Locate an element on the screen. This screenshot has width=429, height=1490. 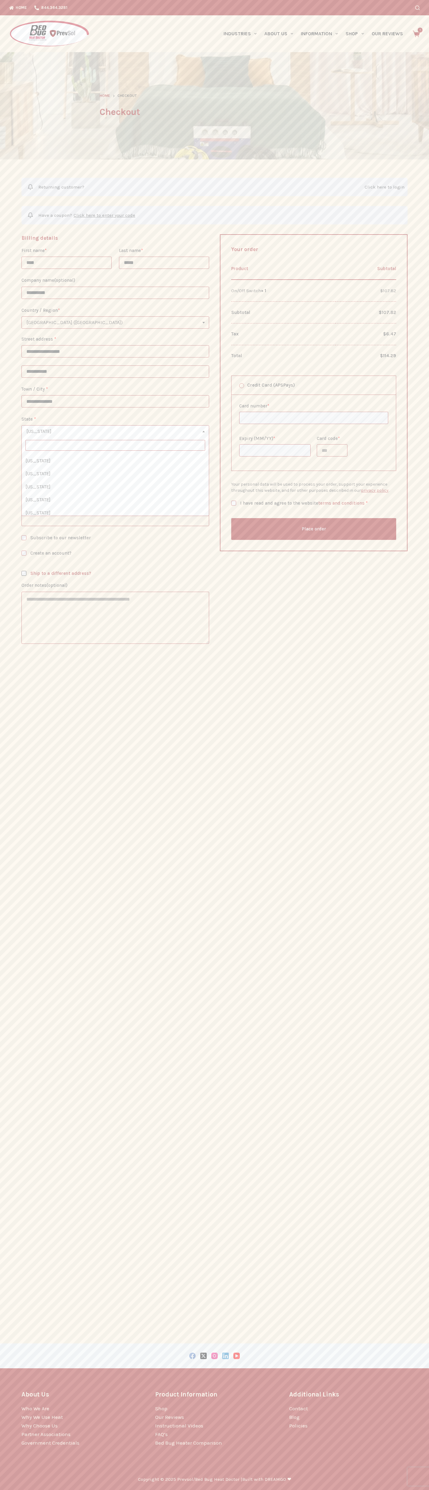
a: Partner Associations is located at coordinates (46, 1434).